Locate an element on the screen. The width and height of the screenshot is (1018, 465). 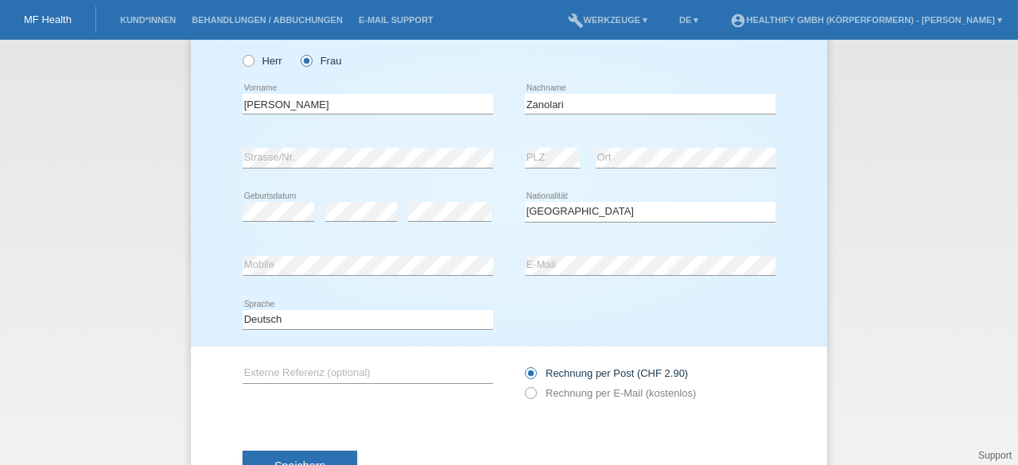
a: DE ▾ is located at coordinates (689, 20).